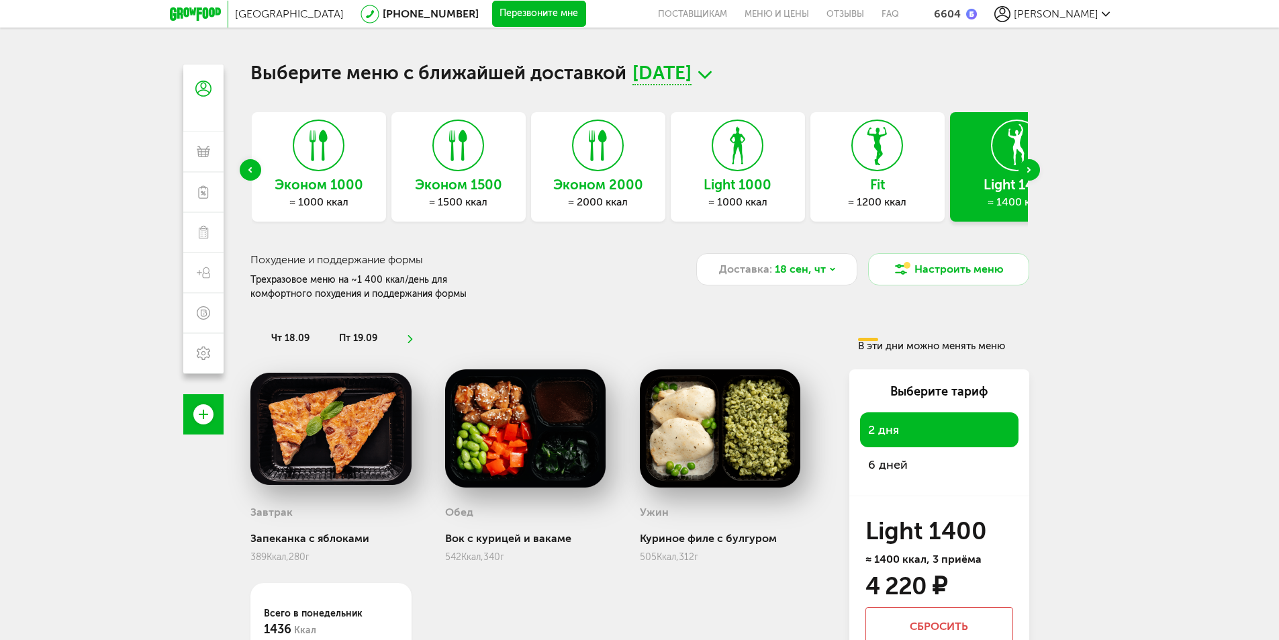 This screenshot has width=1279, height=640. Describe the element at coordinates (458, 259) in the screenshot. I see `h3: Похудение и поддержание формы` at that location.